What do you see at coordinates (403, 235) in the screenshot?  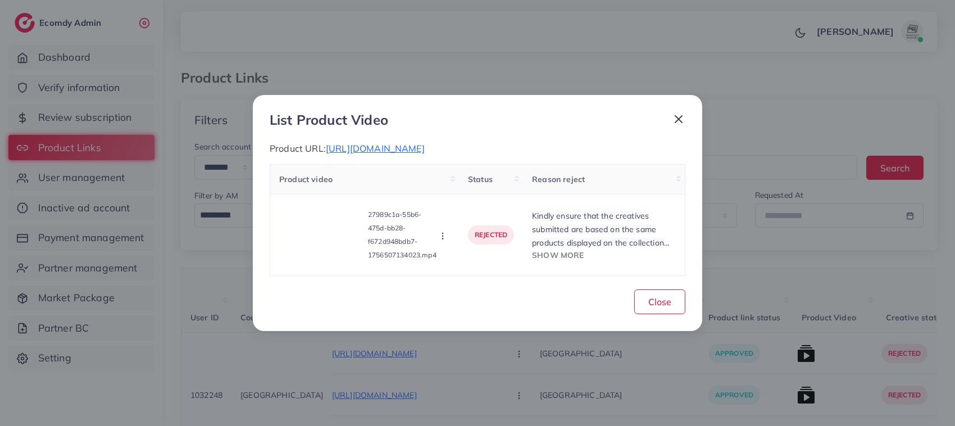 I see `p: 27989c1a-55b6-475d-bb28-f672d948bdb7-1756507134023.mp4` at bounding box center [403, 235].